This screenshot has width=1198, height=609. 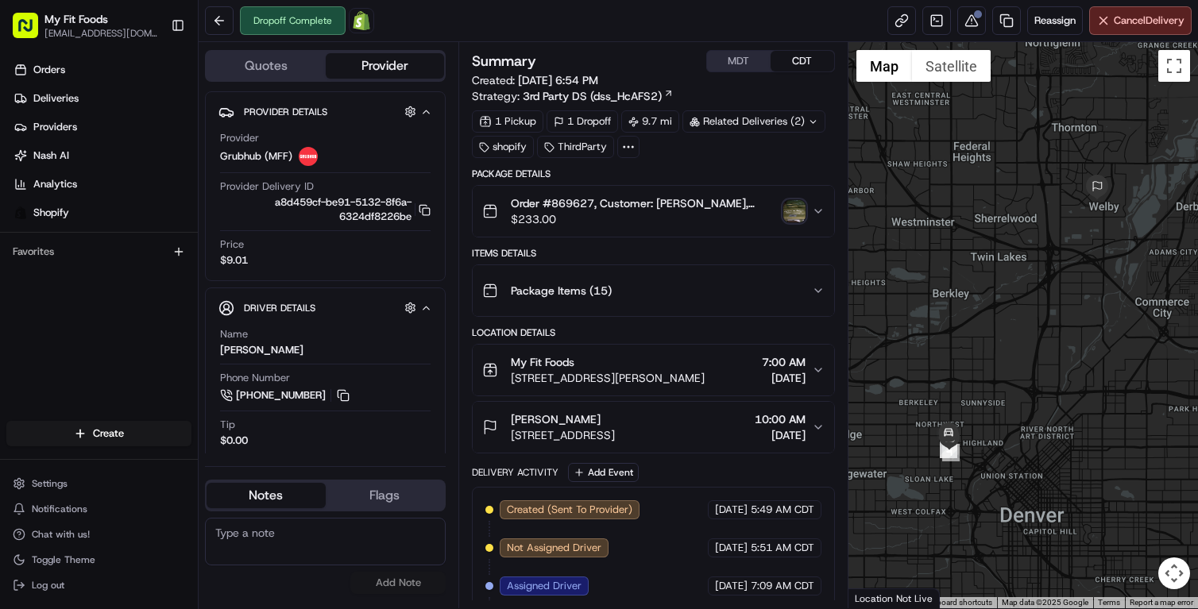 I want to click on span: Provider Delivery ID, so click(x=267, y=187).